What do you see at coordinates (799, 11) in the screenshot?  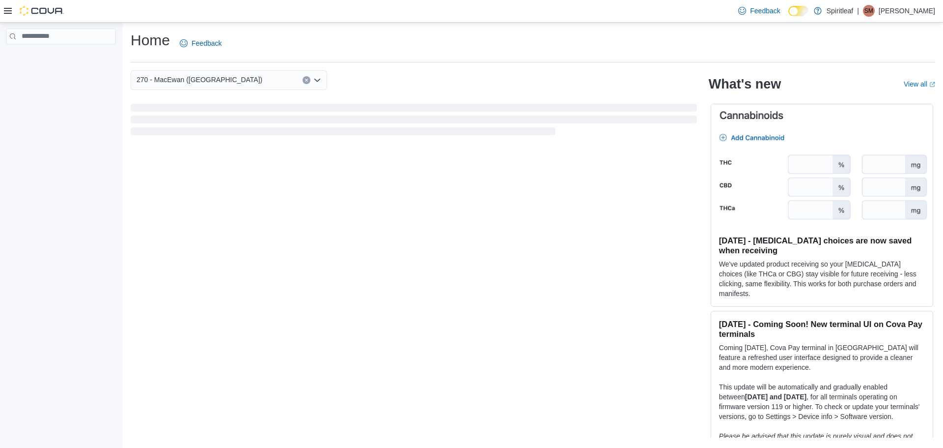 I see `input: Dark Mode` at bounding box center [799, 11].